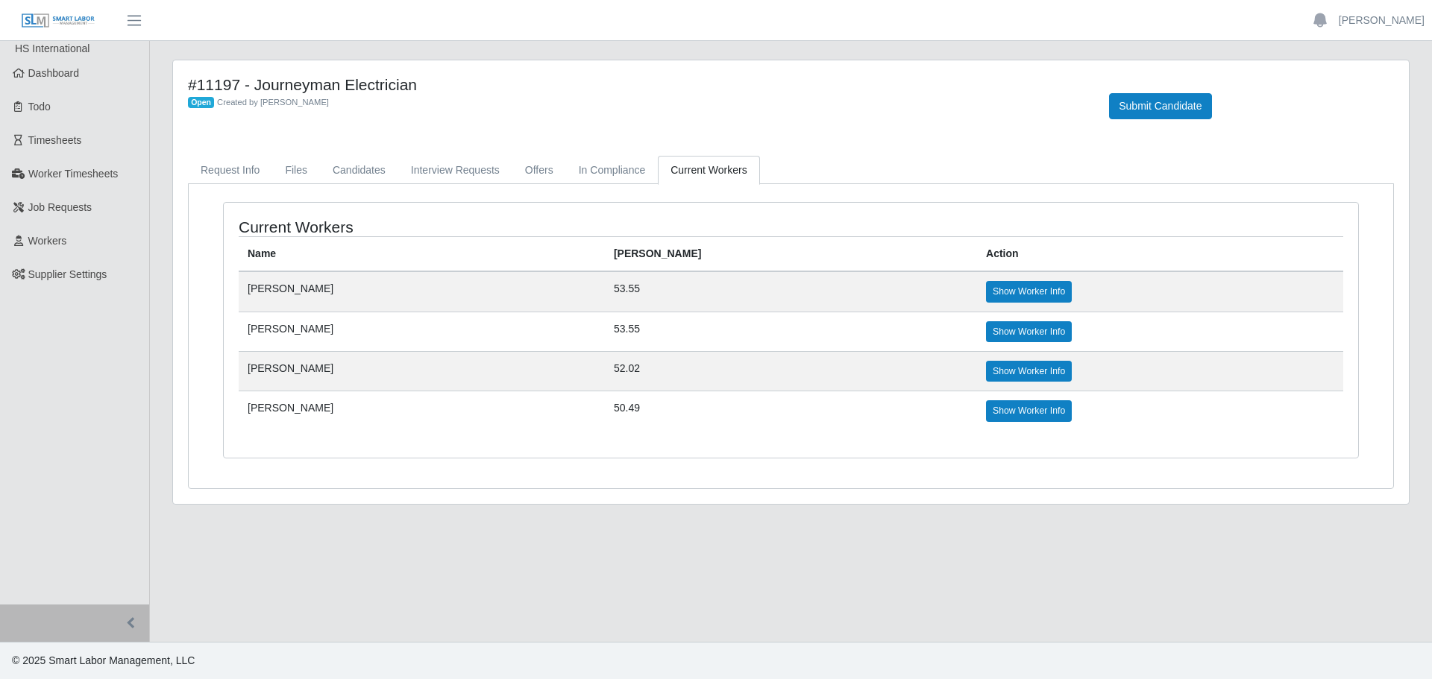 The height and width of the screenshot is (679, 1432). What do you see at coordinates (296, 170) in the screenshot?
I see `a: Files` at bounding box center [296, 170].